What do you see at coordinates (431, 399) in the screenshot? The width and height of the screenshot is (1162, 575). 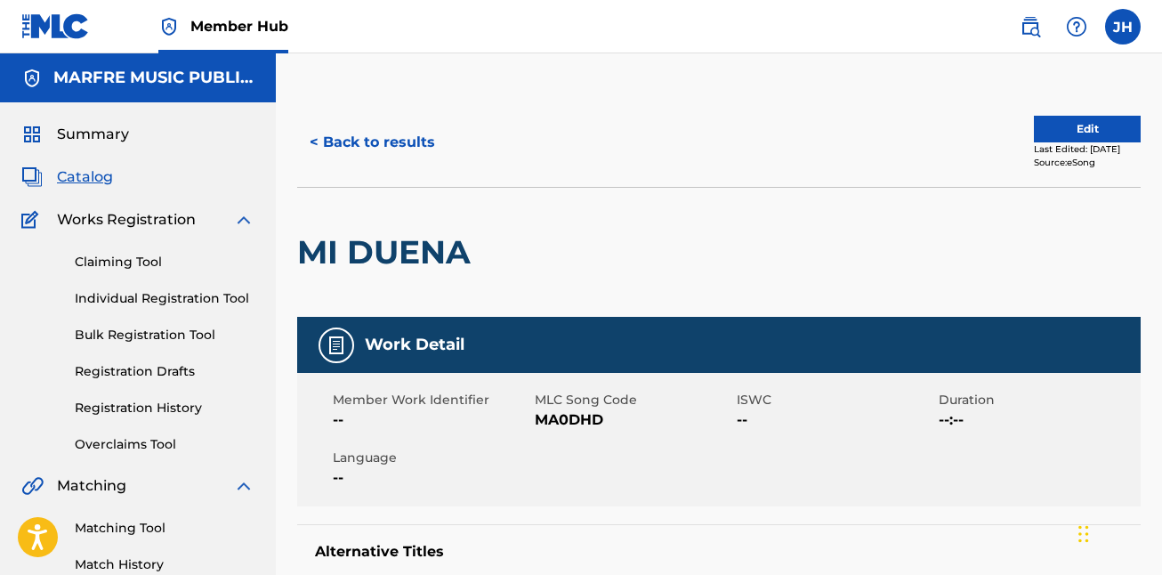 I see `span: Member Work Identifier` at bounding box center [431, 399].